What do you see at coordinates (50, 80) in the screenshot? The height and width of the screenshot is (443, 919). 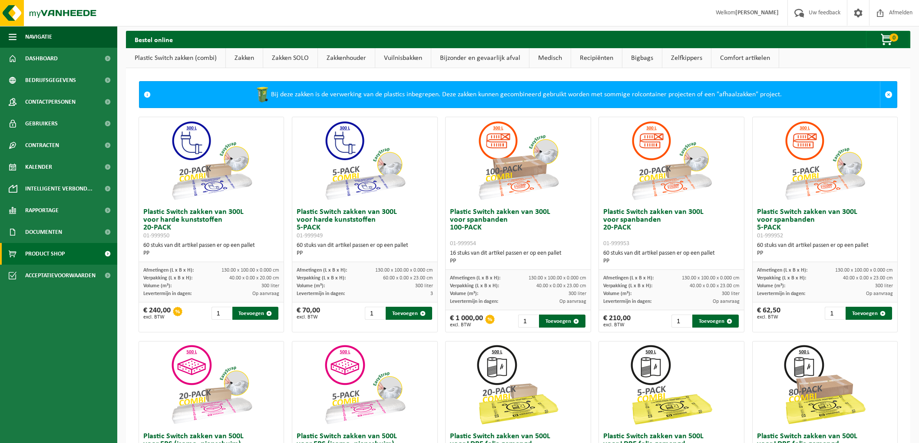 I see `span: Bedrijfsgegevens` at bounding box center [50, 80].